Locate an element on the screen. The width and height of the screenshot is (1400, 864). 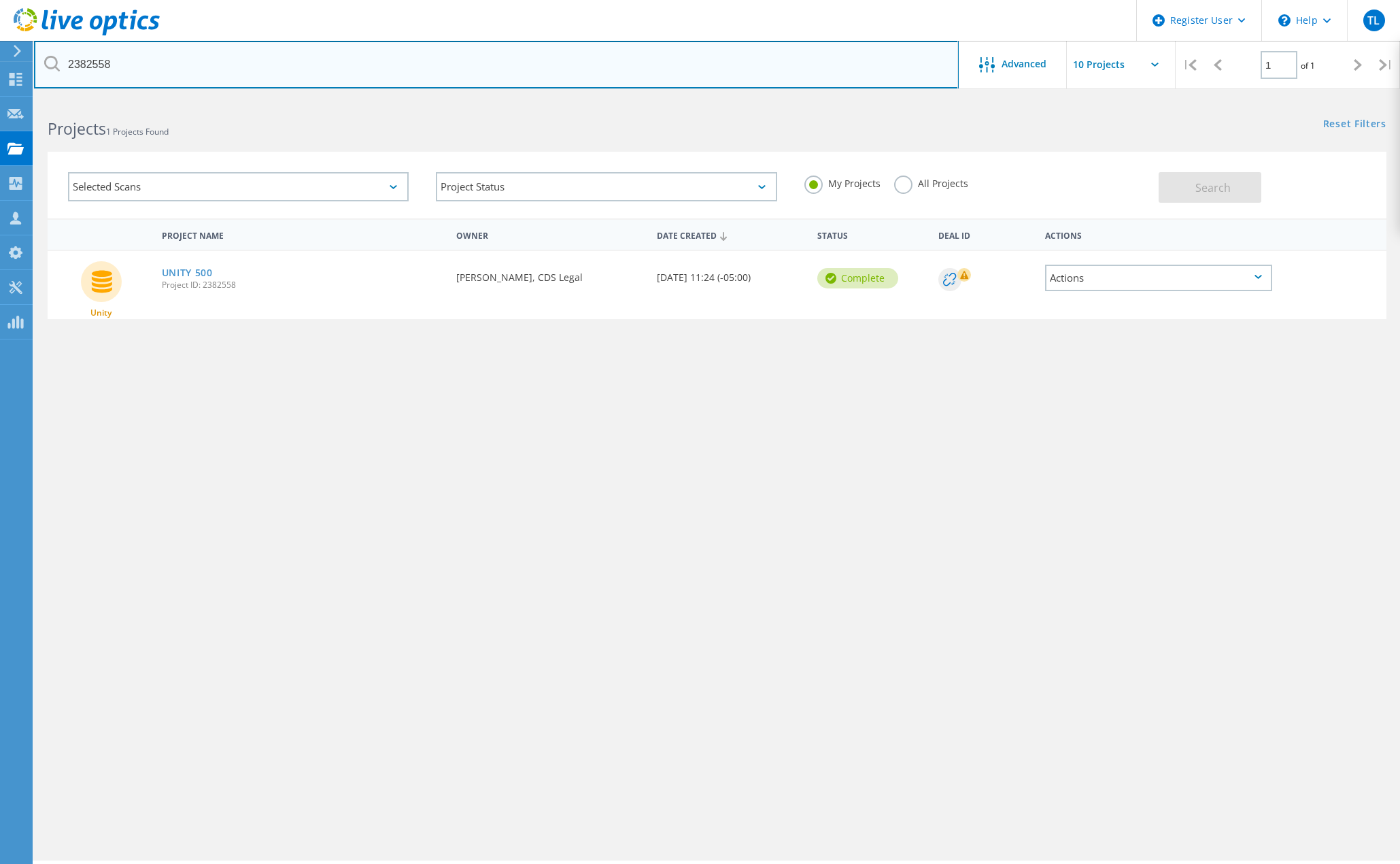
b: Projects is located at coordinates (77, 129).